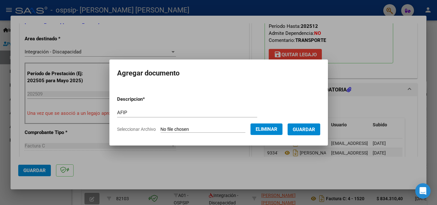  Describe the element at coordinates (219, 73) in the screenshot. I see `h2: Agregar documento` at that location.